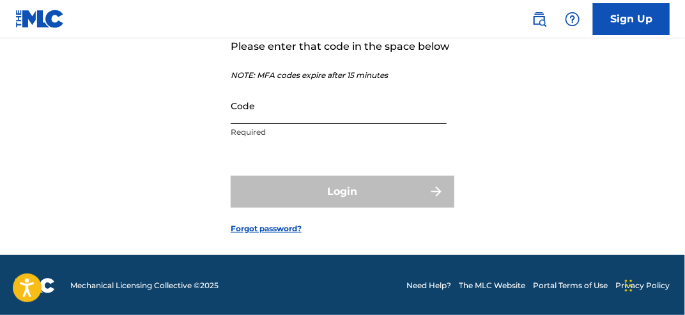 Image resolution: width=685 pixels, height=315 pixels. I want to click on a: Privacy Policy, so click(642, 286).